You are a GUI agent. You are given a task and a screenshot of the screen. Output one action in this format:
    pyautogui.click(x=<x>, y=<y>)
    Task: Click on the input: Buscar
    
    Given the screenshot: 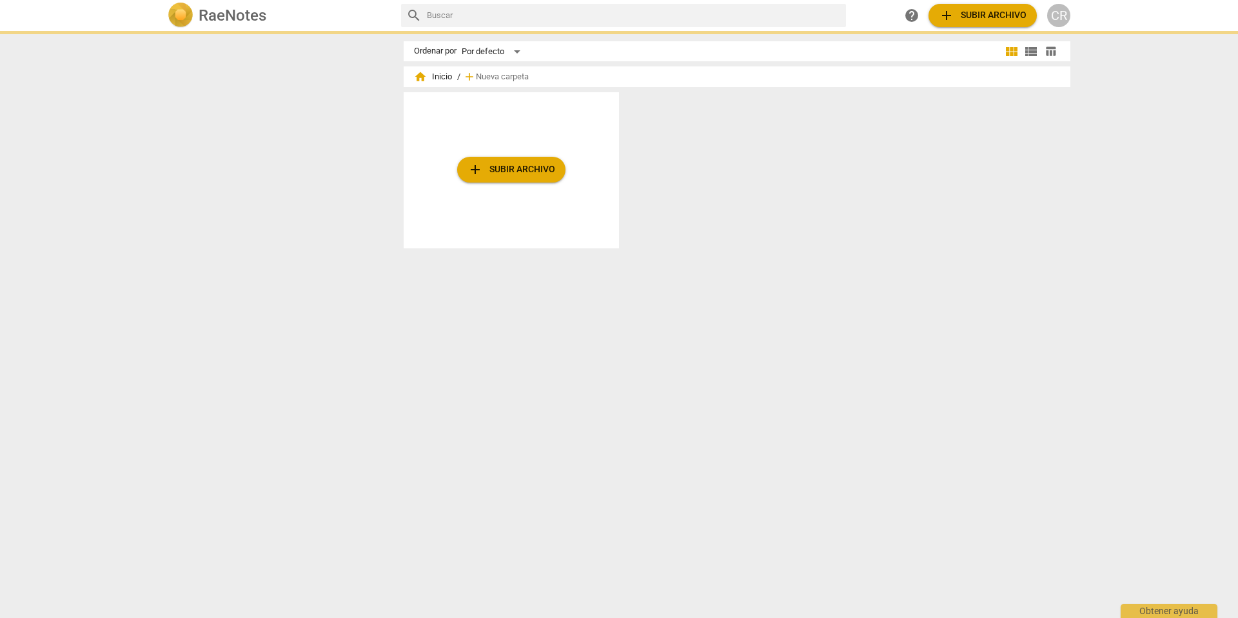 What is the action you would take?
    pyautogui.click(x=634, y=15)
    